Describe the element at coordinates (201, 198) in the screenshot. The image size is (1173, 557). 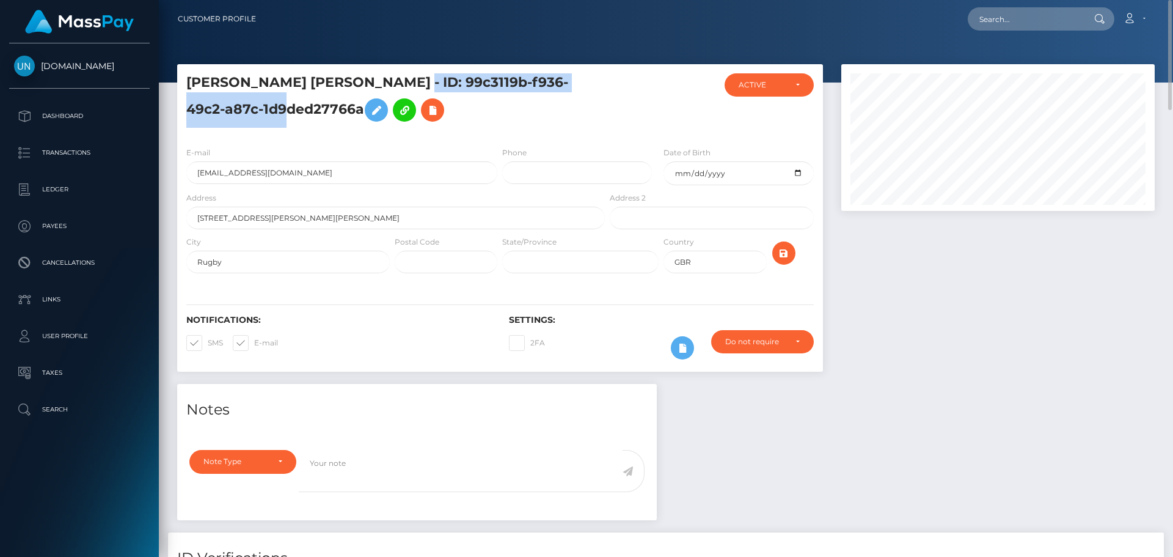
I see `label: Address` at that location.